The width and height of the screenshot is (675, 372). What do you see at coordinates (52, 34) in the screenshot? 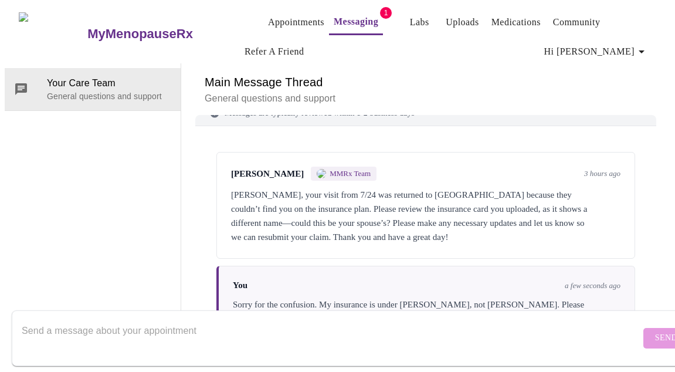
I see `img: MyMenopauseRx Logo` at bounding box center [52, 34].